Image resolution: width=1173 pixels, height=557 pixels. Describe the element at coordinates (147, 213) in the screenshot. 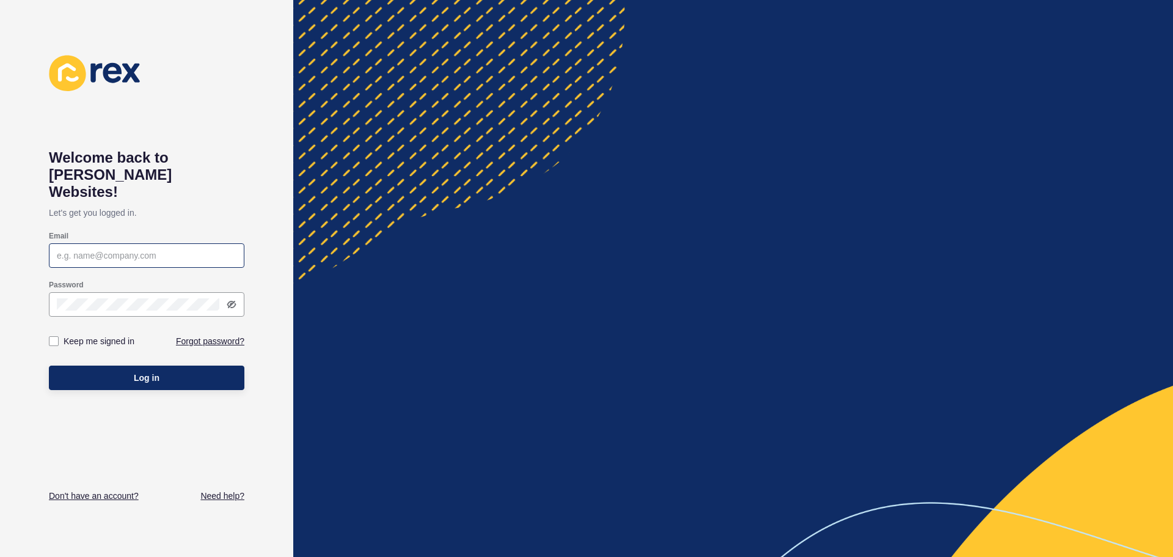

I see `p: Let's get you logged in.` at that location.